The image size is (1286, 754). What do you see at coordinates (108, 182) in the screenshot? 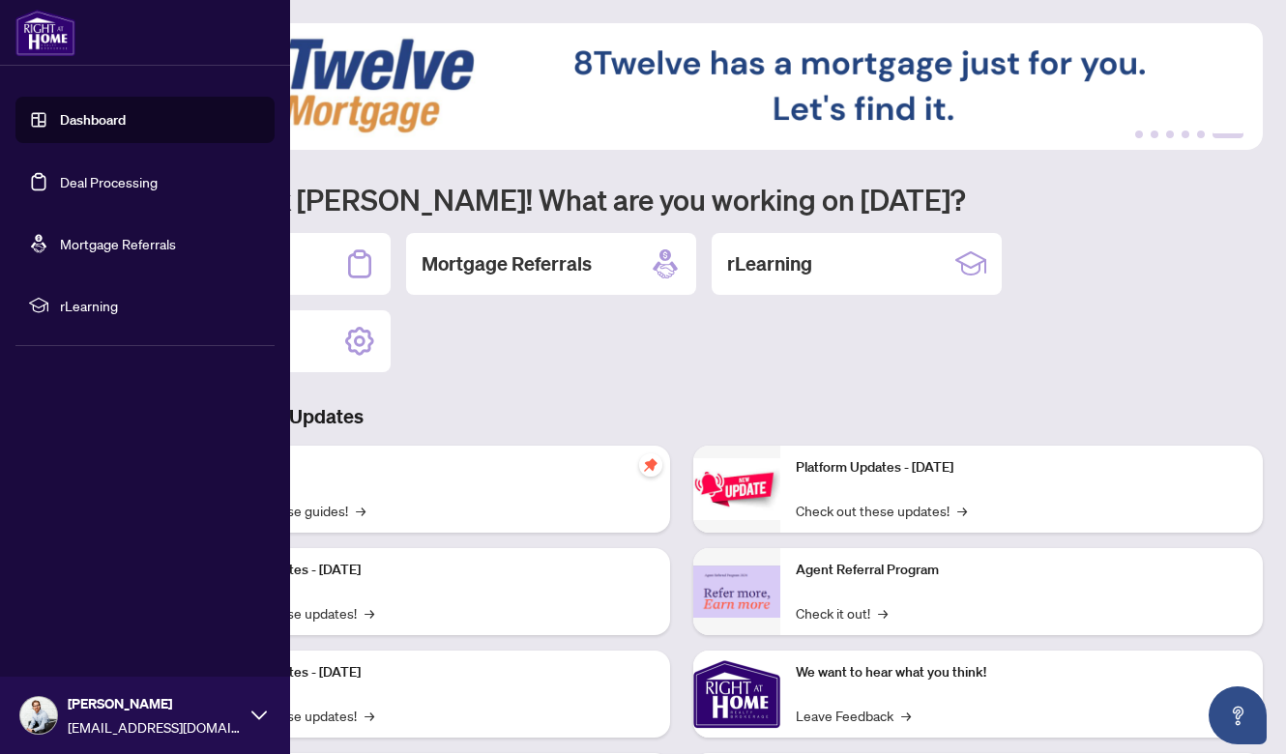
I see `a: Deal Processing` at bounding box center [108, 182].